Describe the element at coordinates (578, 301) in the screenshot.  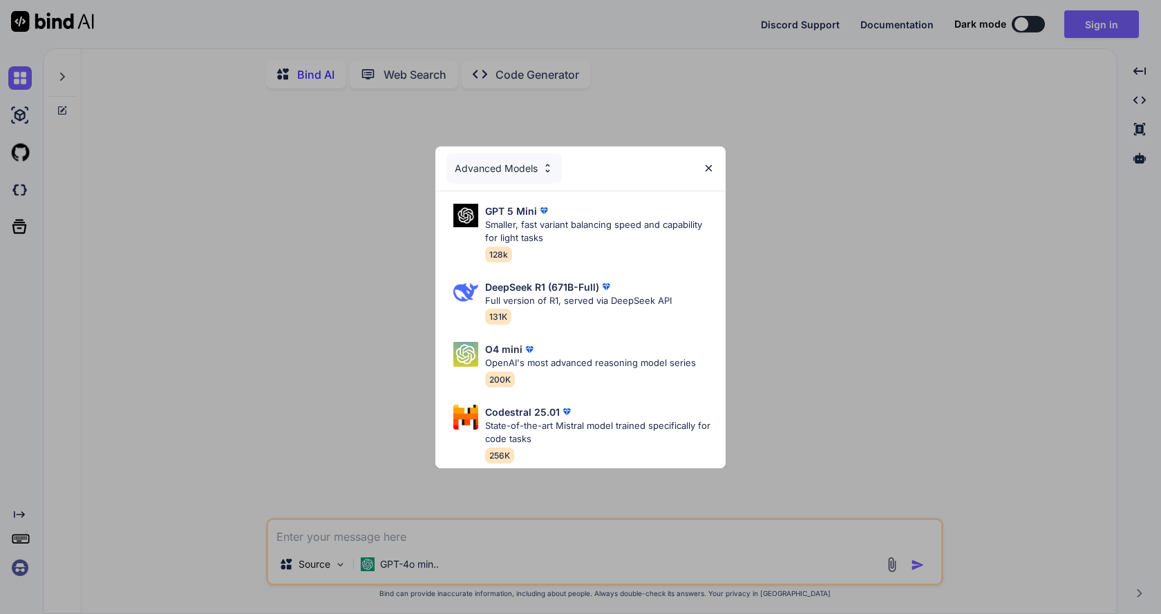
I see `p: Full version of R1, served via DeepSeek API` at that location.